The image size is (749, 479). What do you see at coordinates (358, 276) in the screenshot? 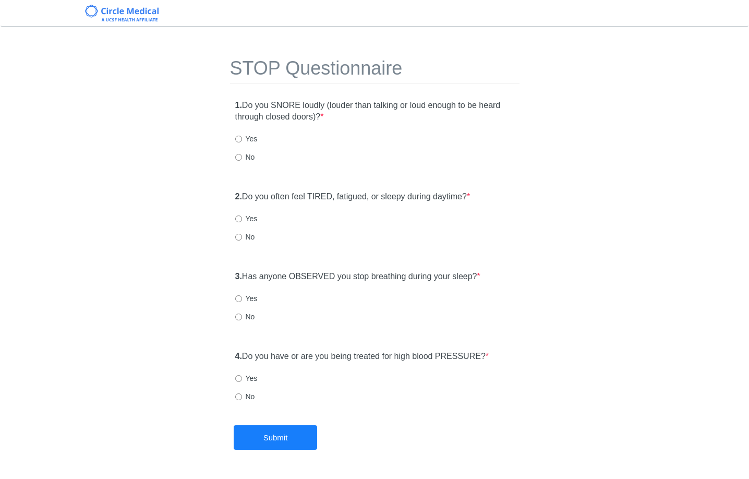
I see `label: Has anyone OBSERVED you stop breathing during your sleep?` at bounding box center [358, 276].